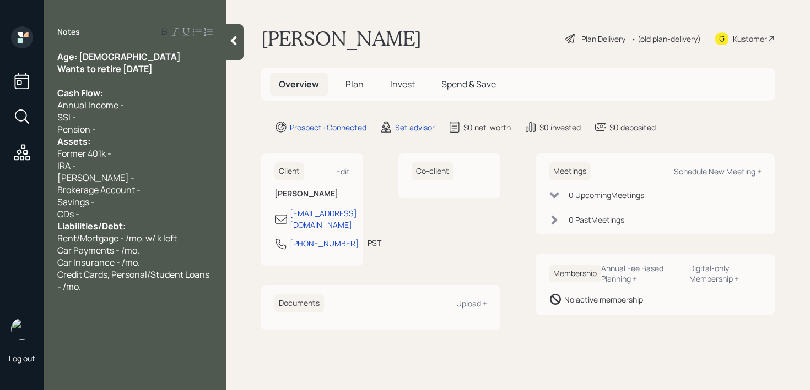 The height and width of the screenshot is (390, 810). What do you see at coordinates (76, 202) in the screenshot?
I see `span: Savings -` at bounding box center [76, 202].